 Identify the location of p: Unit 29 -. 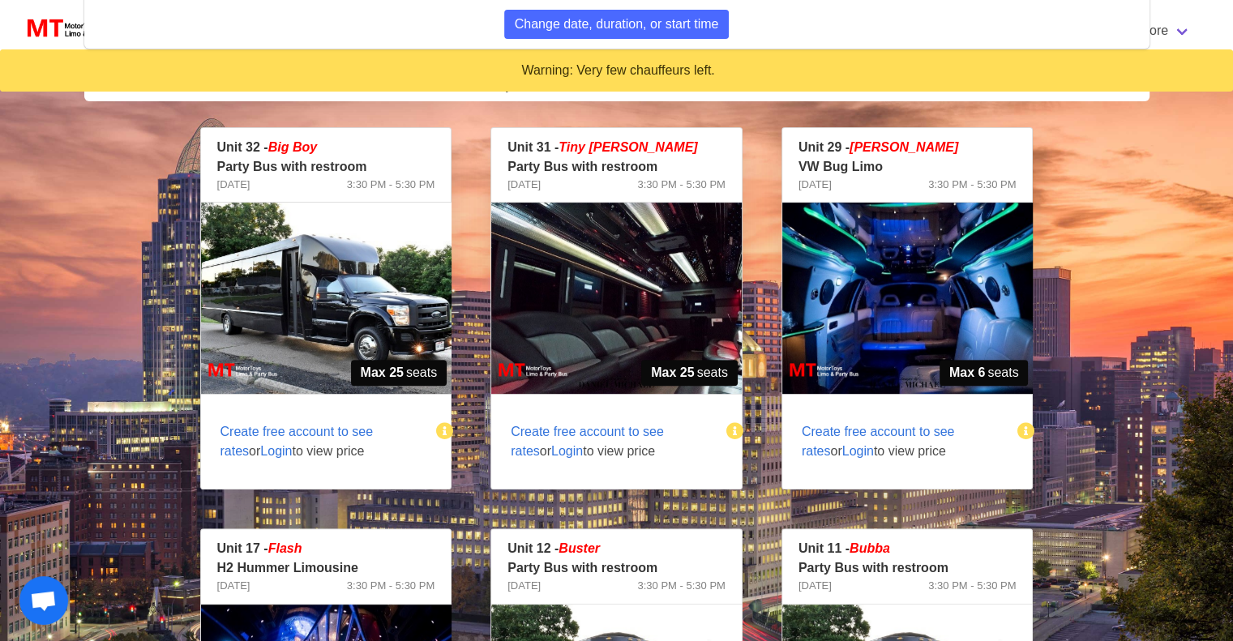
(907, 148).